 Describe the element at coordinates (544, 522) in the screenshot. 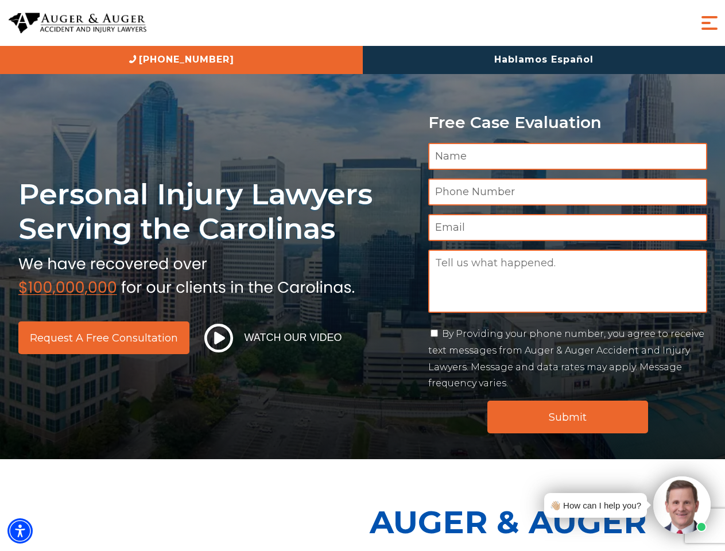

I see `p: Auger & Auger` at that location.